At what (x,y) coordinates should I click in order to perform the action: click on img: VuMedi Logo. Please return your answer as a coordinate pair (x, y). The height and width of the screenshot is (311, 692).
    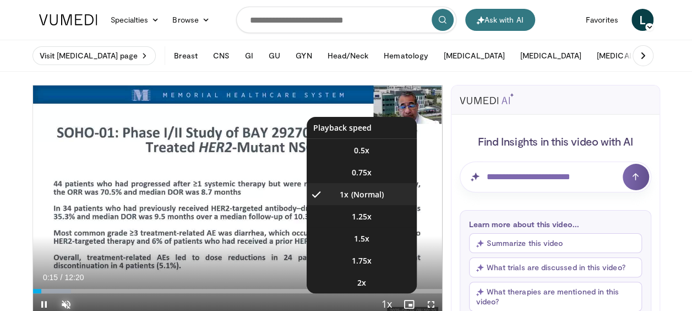
    Looking at the image, I should click on (68, 20).